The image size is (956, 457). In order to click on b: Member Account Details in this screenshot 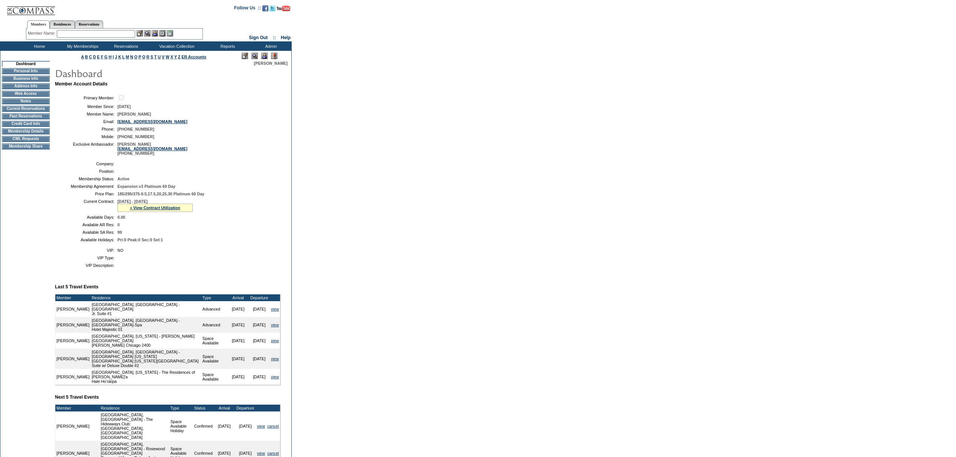, I will do `click(81, 84)`.